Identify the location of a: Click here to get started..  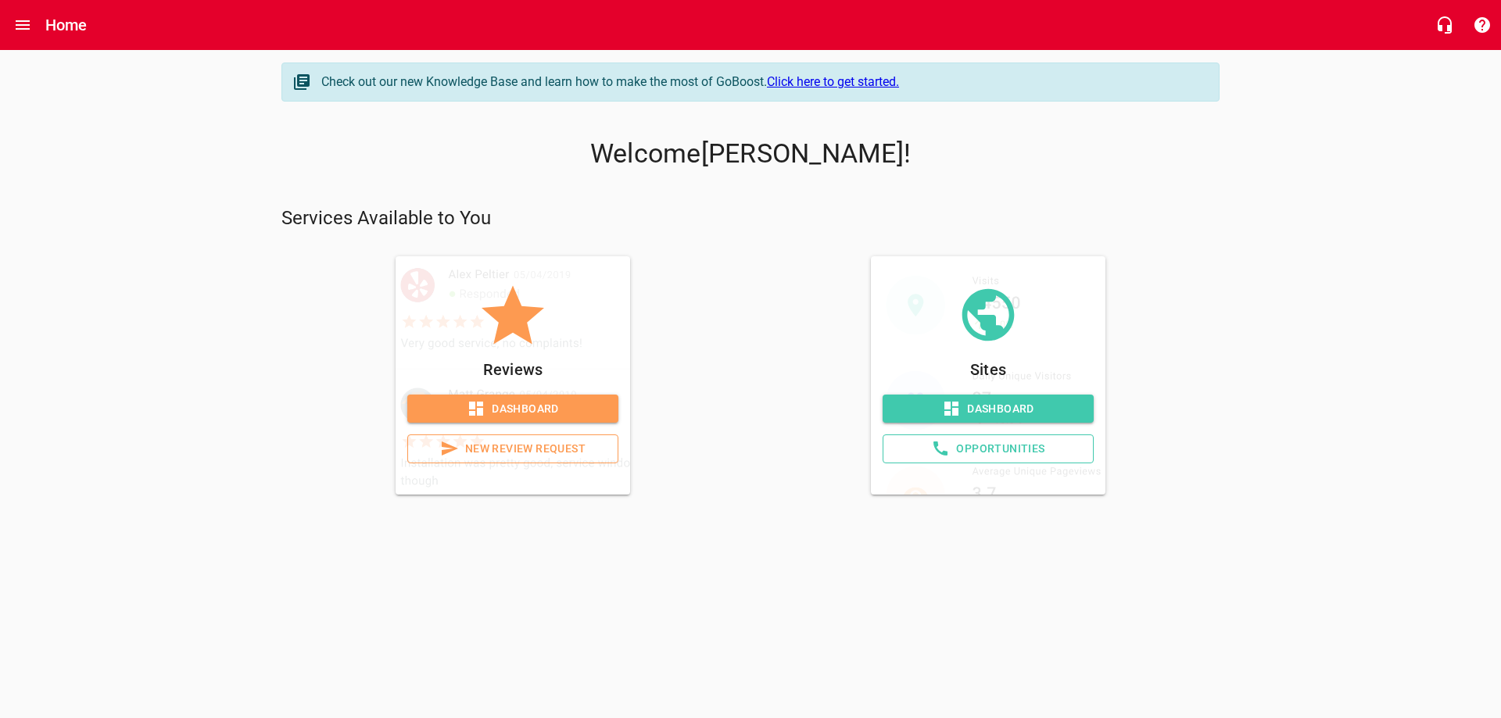
(833, 81).